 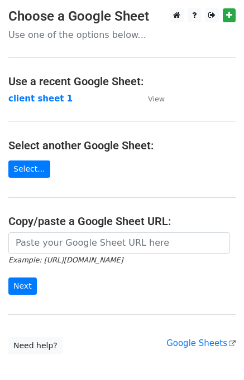 What do you see at coordinates (122, 35) in the screenshot?
I see `p: Use one of the options below...` at bounding box center [122, 35].